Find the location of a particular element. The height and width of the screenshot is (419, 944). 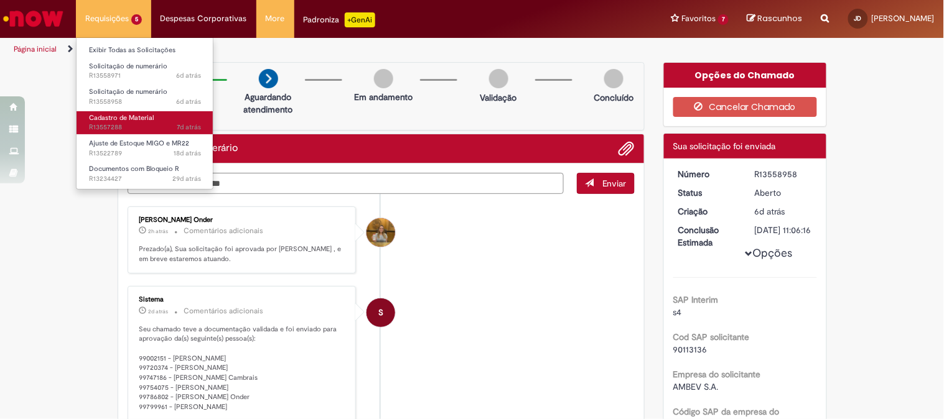

span: R13522789 is located at coordinates (145, 154).